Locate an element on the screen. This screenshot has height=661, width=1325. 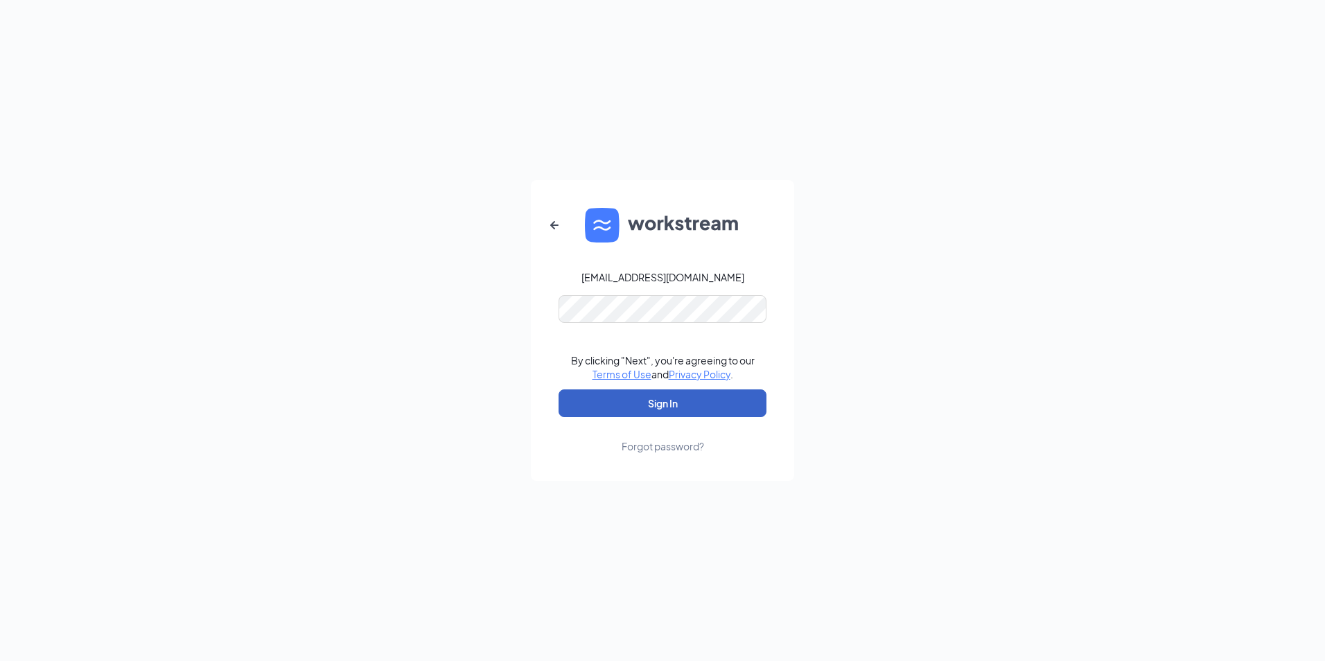
div: By clicking "Next", you're agreeing to our and . is located at coordinates (662, 367).